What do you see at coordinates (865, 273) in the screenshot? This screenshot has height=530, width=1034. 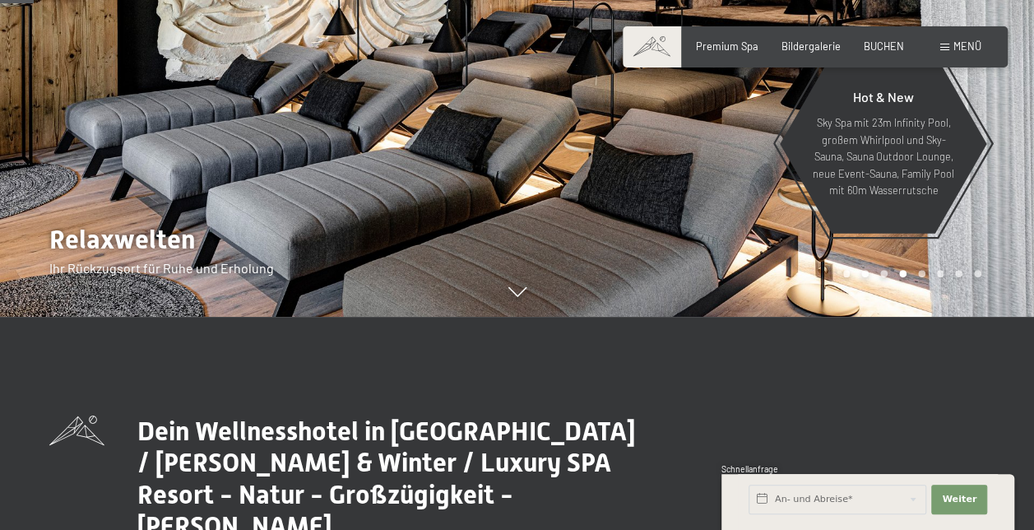 I see `div: Carousel Page 2` at bounding box center [865, 273].